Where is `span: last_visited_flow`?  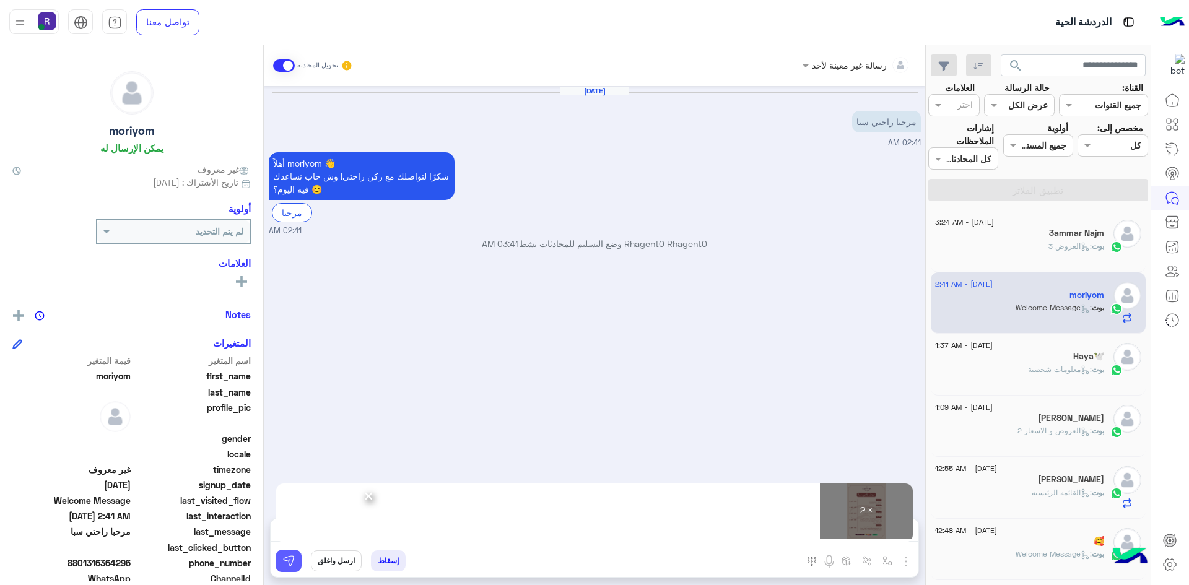 span: last_visited_flow is located at coordinates (192, 501).